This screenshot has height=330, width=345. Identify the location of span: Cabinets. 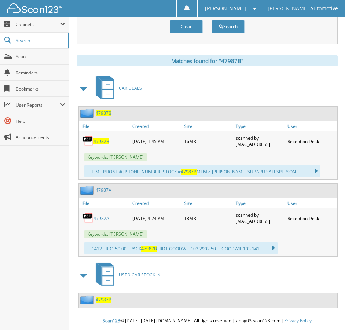
(38, 24).